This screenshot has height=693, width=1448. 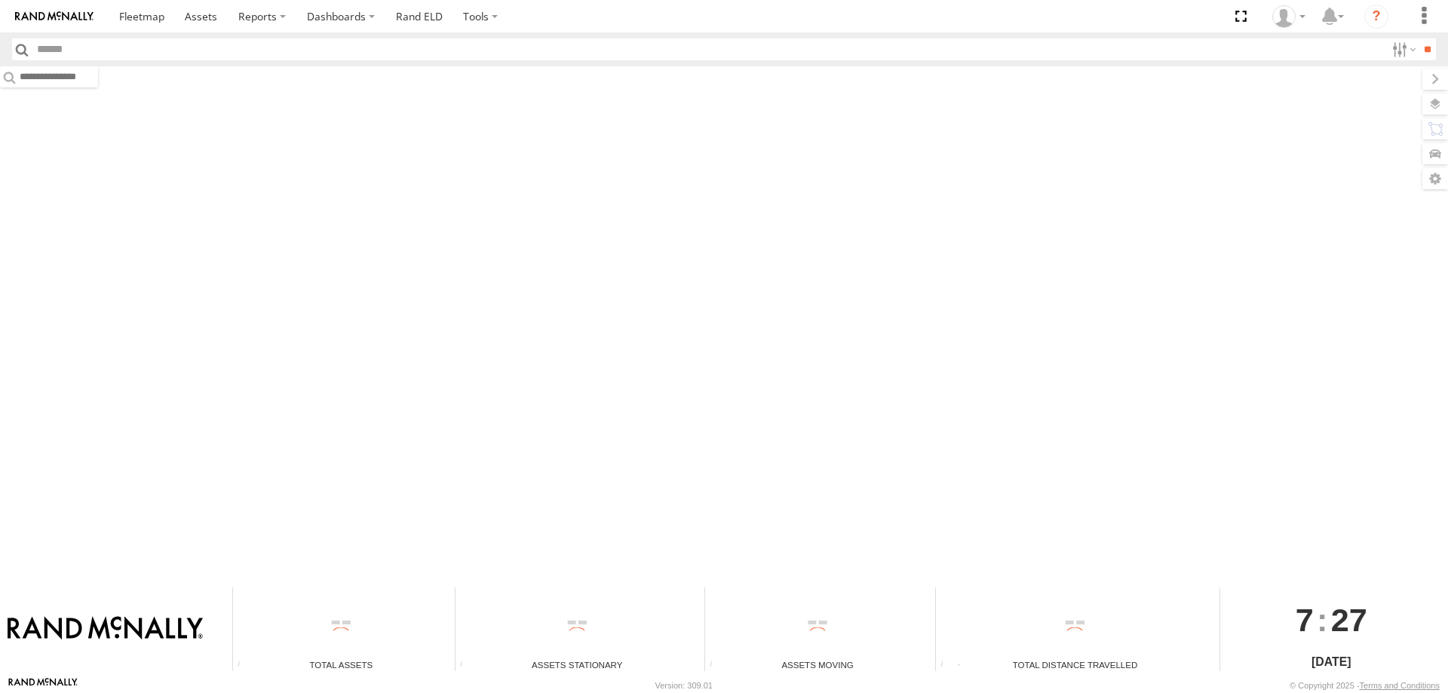 I want to click on div: Total Assets, so click(x=341, y=664).